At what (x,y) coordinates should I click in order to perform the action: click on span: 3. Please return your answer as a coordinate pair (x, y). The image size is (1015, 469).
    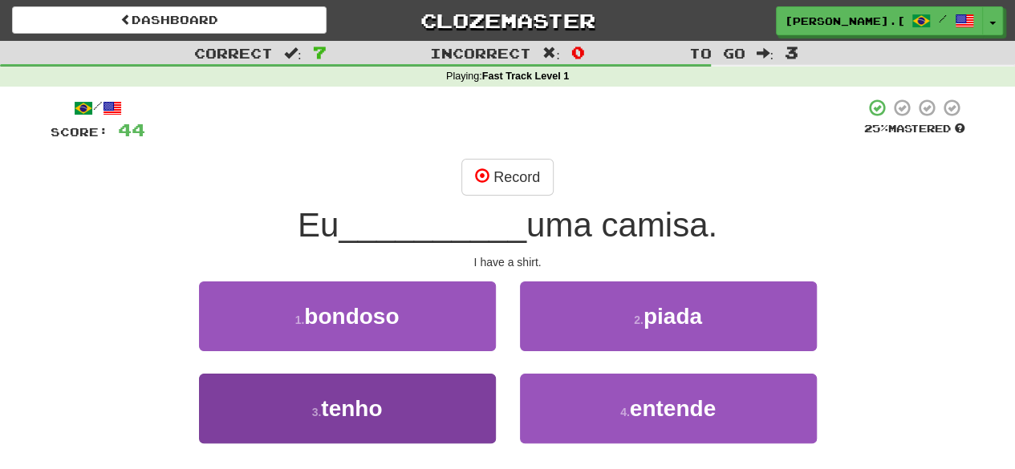
    Looking at the image, I should click on (791, 52).